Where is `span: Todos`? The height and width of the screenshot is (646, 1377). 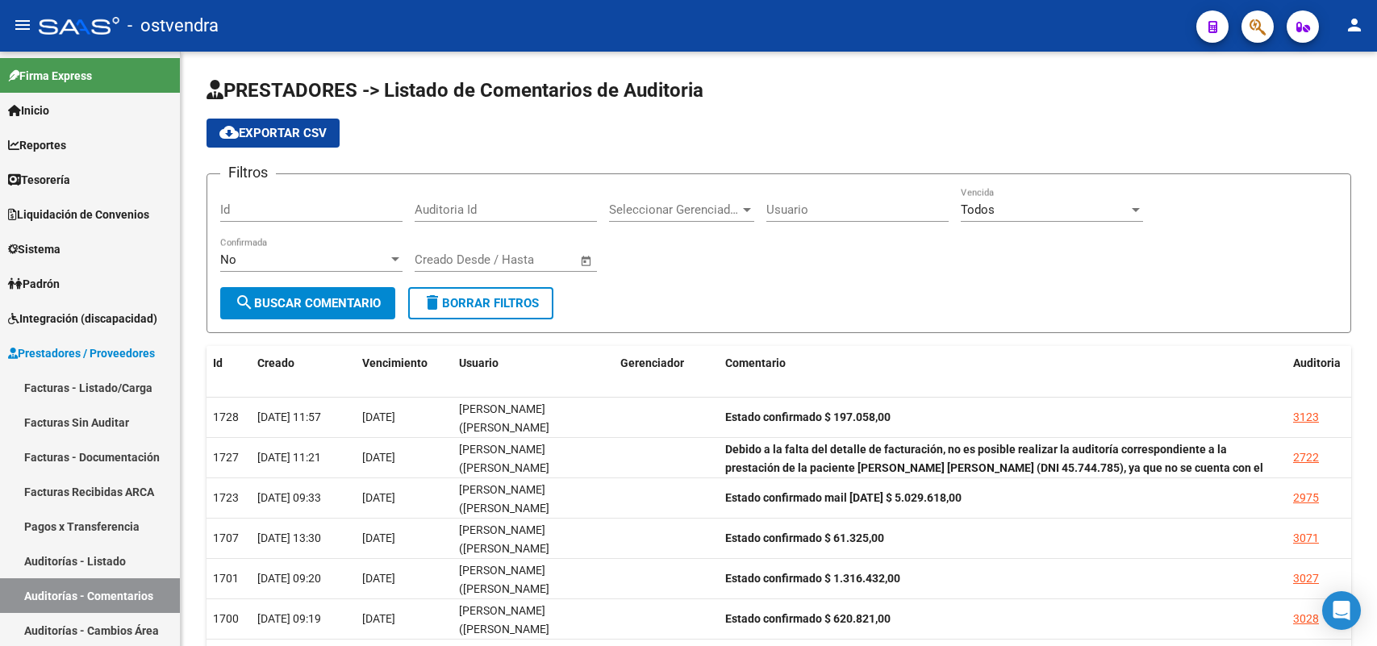
span: Todos is located at coordinates (978, 210).